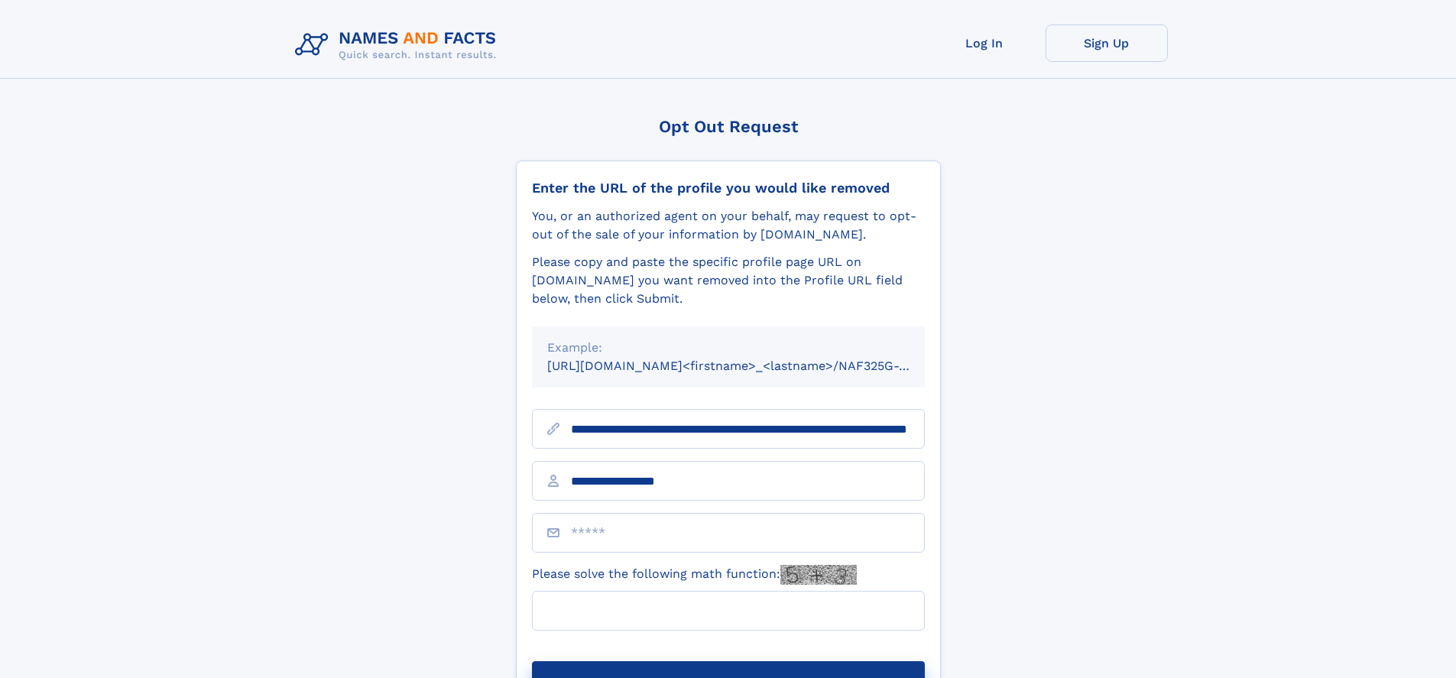 This screenshot has width=1456, height=678. What do you see at coordinates (728, 126) in the screenshot?
I see `div: Opt Out Request` at bounding box center [728, 126].